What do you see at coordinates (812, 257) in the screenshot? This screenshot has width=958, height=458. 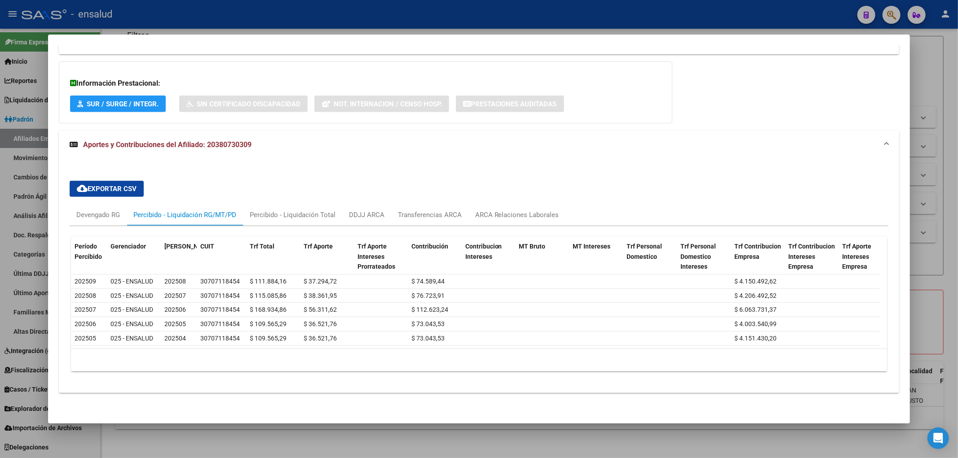 I see `span: Trf Contribucion Intereses Empresa` at bounding box center [812, 257].